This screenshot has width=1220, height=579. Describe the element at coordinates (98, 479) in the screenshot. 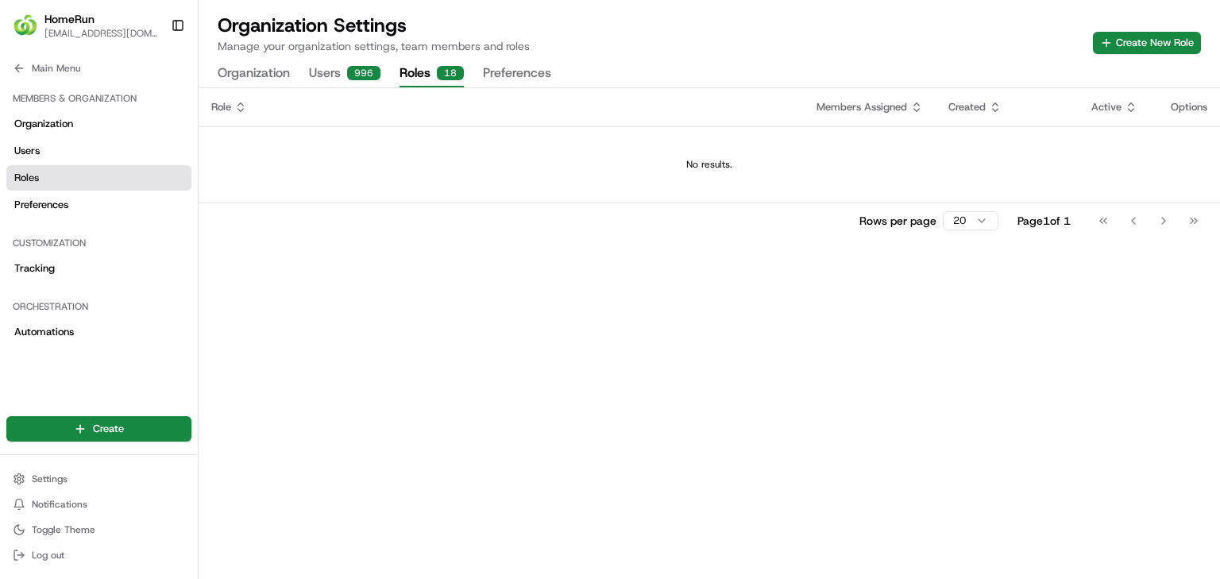

I see `button: Settings` at that location.